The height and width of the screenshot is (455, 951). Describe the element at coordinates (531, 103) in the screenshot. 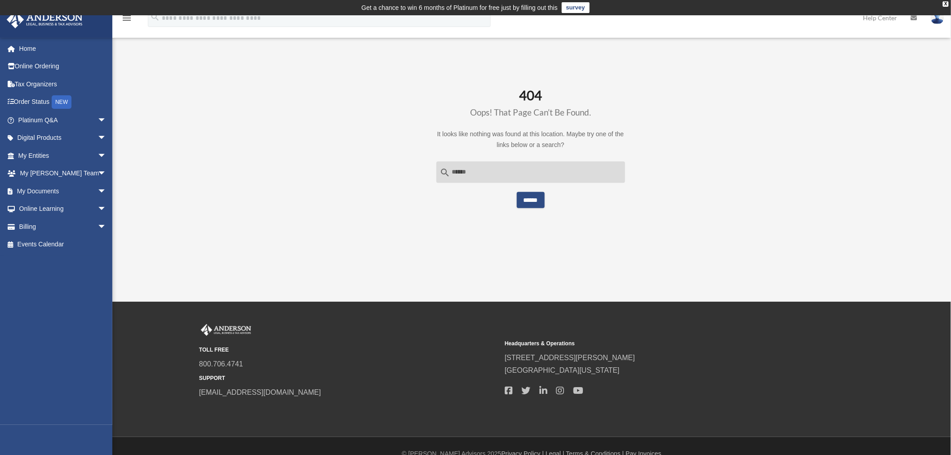

I see `h1: 404` at that location.